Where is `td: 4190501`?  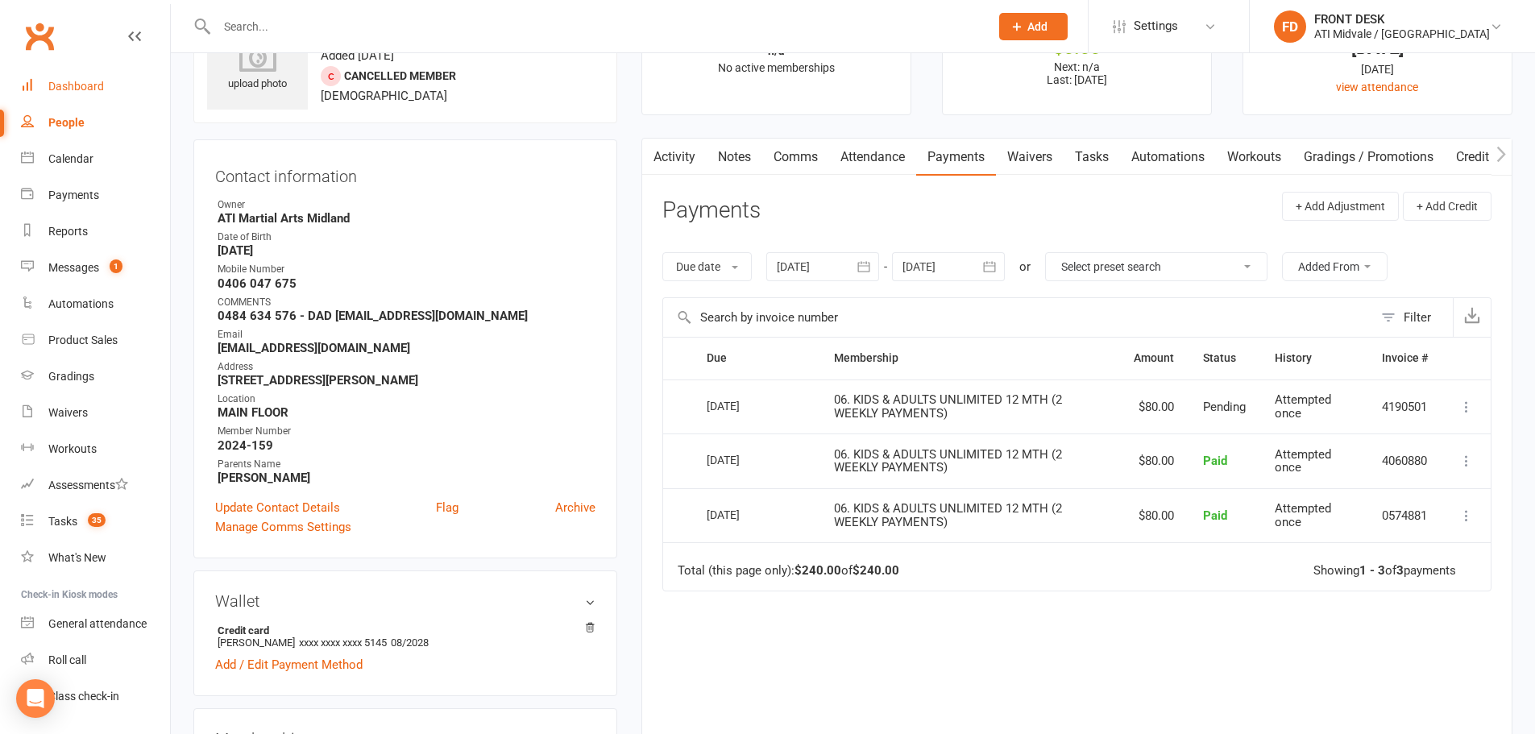 td: 4190501 is located at coordinates (1405, 407).